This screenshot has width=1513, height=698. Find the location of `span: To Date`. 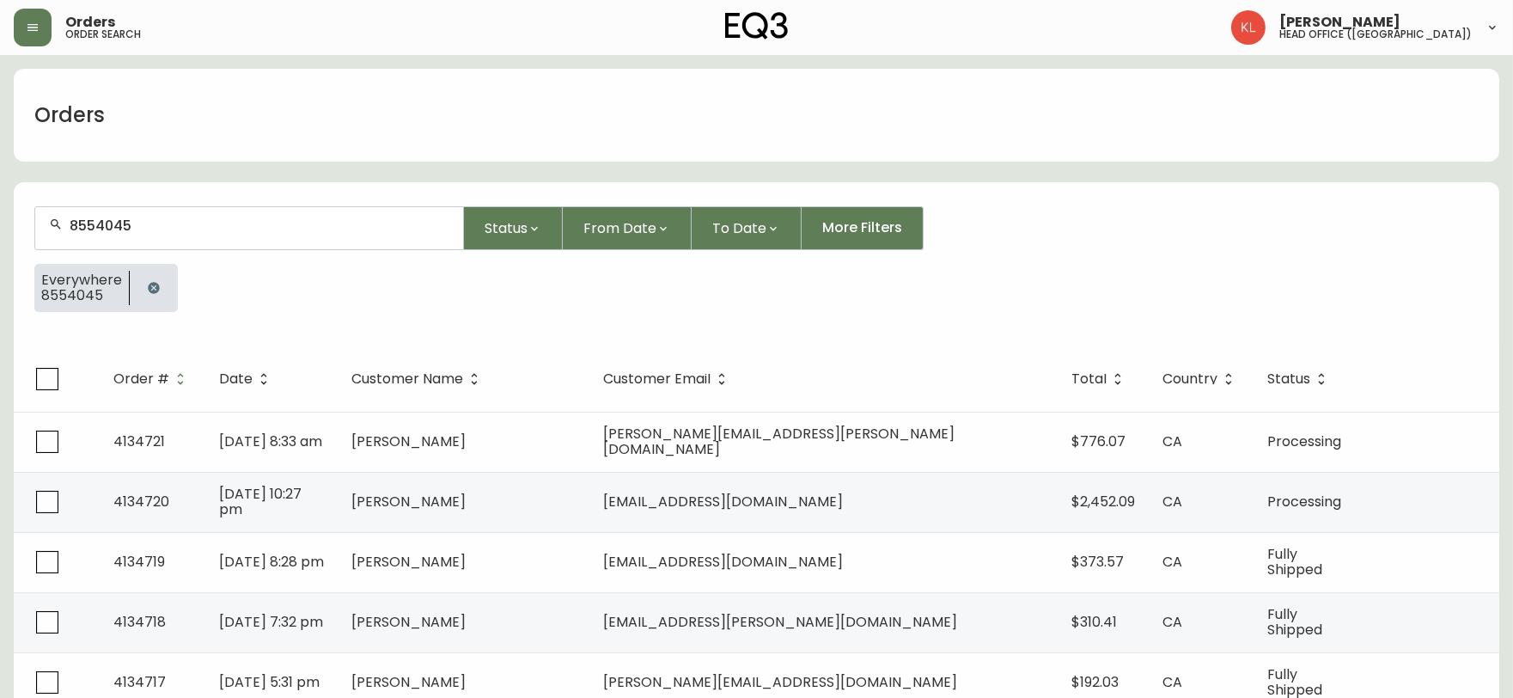

span: To Date is located at coordinates (739, 228).